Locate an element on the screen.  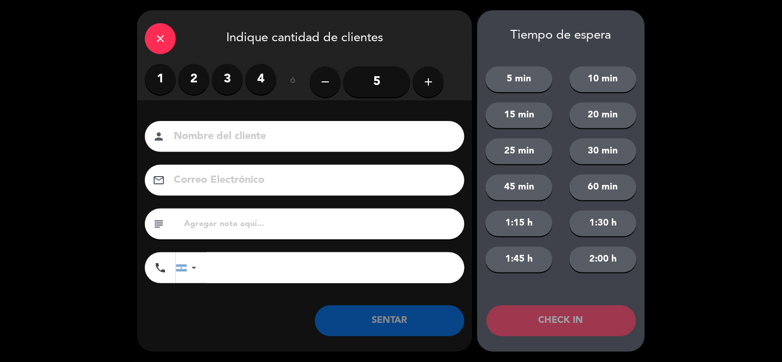
input: Nombre del cliente is located at coordinates (312, 137).